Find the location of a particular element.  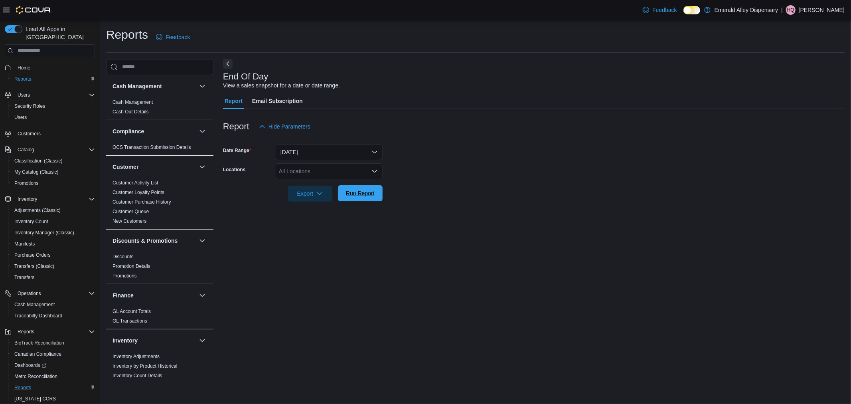

span: Customer Queue is located at coordinates (131, 212).